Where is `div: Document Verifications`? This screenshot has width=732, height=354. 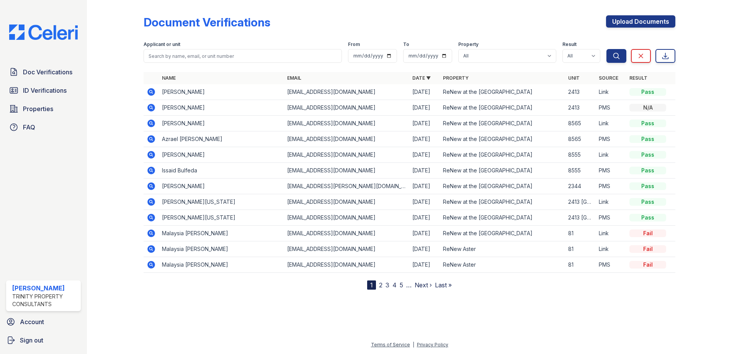
div: Document Verifications is located at coordinates (207, 22).